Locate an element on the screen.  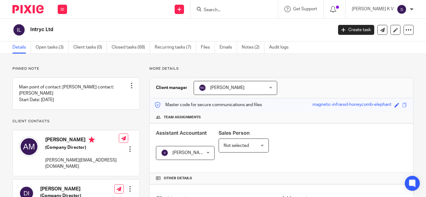
i: Primary is located at coordinates (92, 140).